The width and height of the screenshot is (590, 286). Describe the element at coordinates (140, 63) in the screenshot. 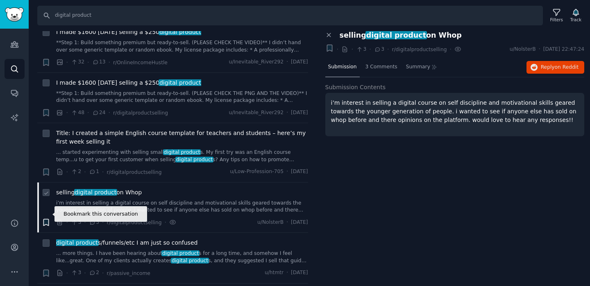

I see `span: r/OnlineIncomeHustle` at that location.